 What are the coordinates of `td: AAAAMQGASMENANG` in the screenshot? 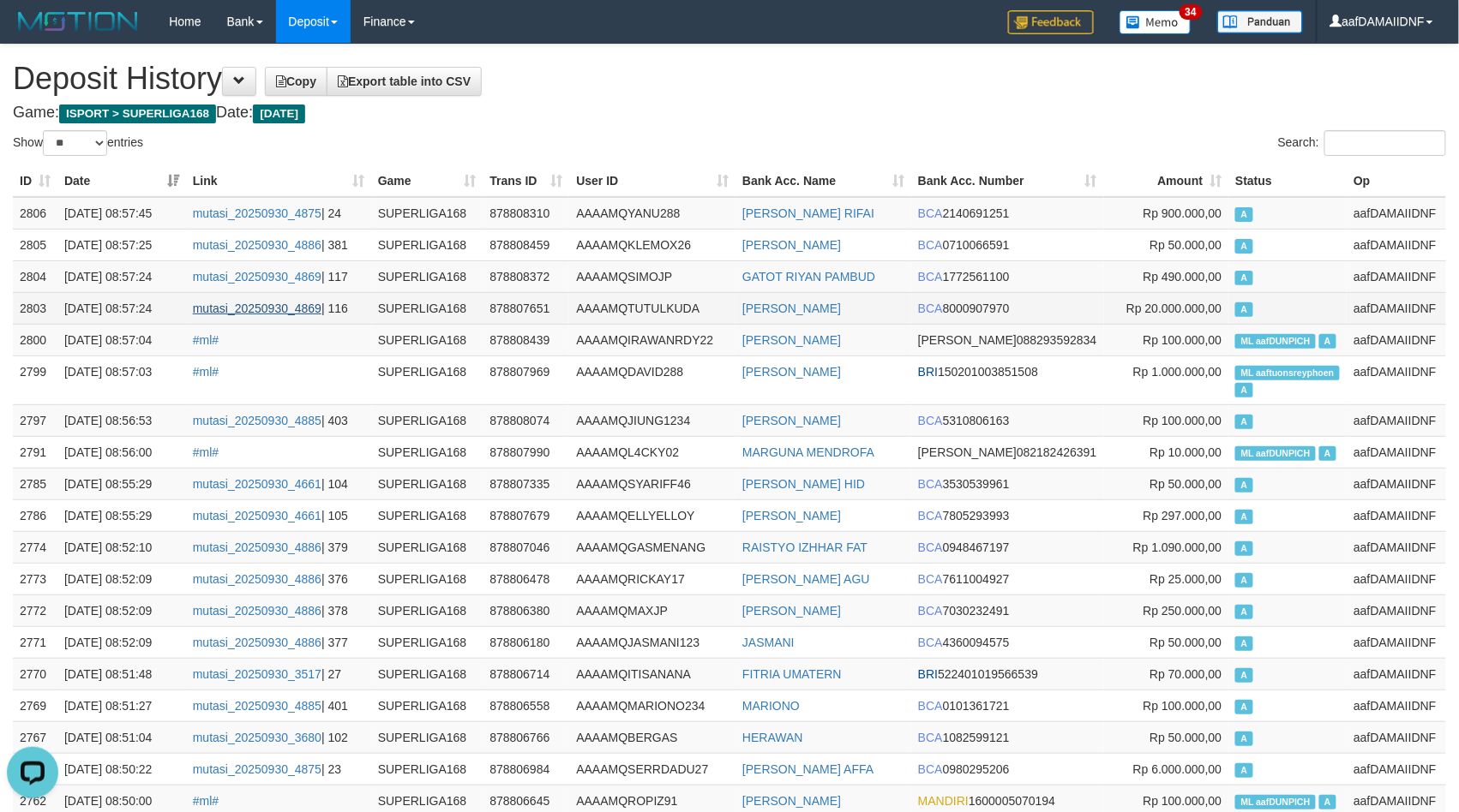 It's located at (652, 546).